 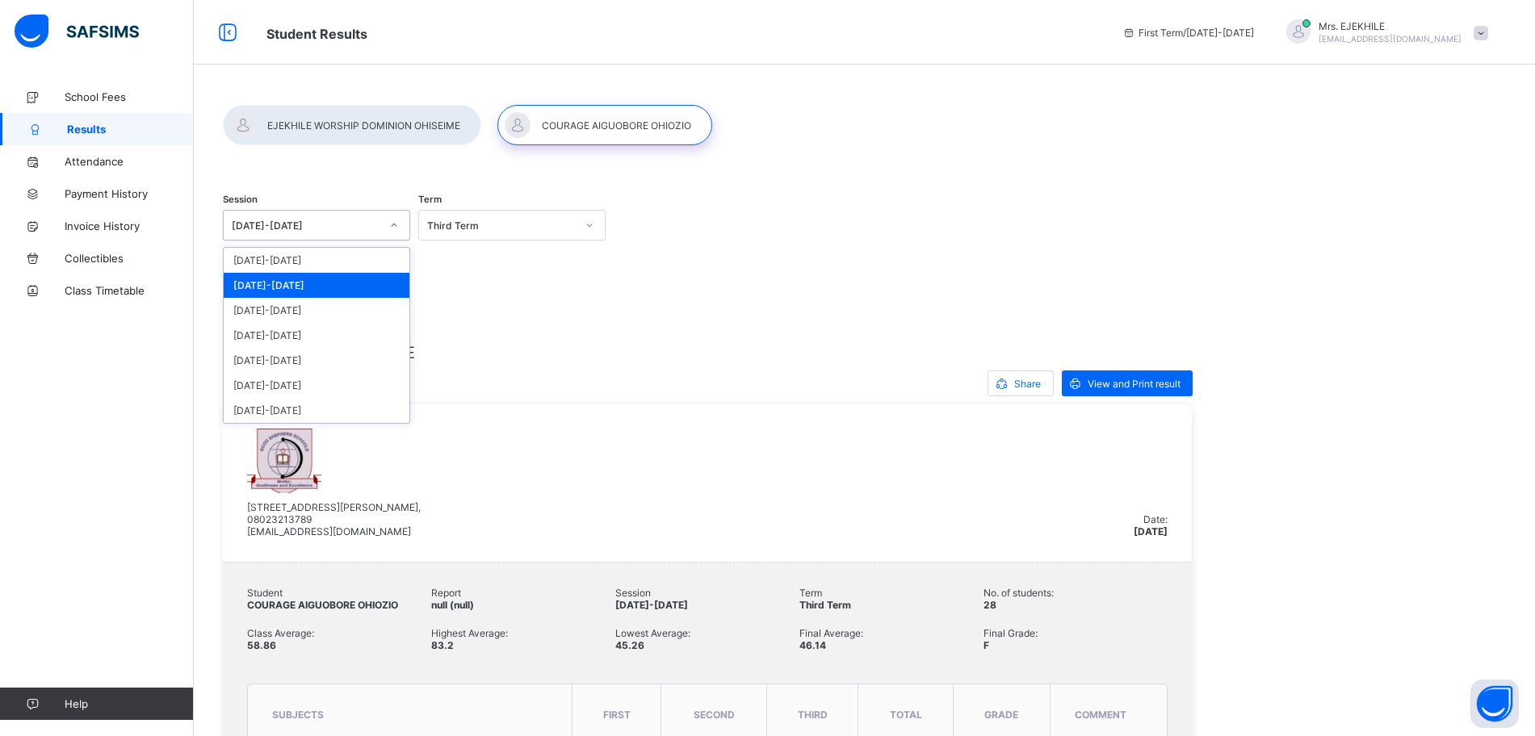 I want to click on span: Results, so click(x=130, y=129).